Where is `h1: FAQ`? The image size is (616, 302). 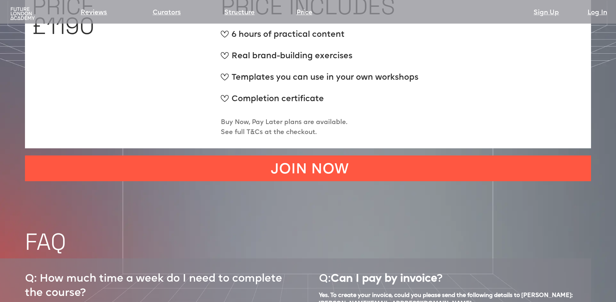
h1: FAQ is located at coordinates (320, 242).